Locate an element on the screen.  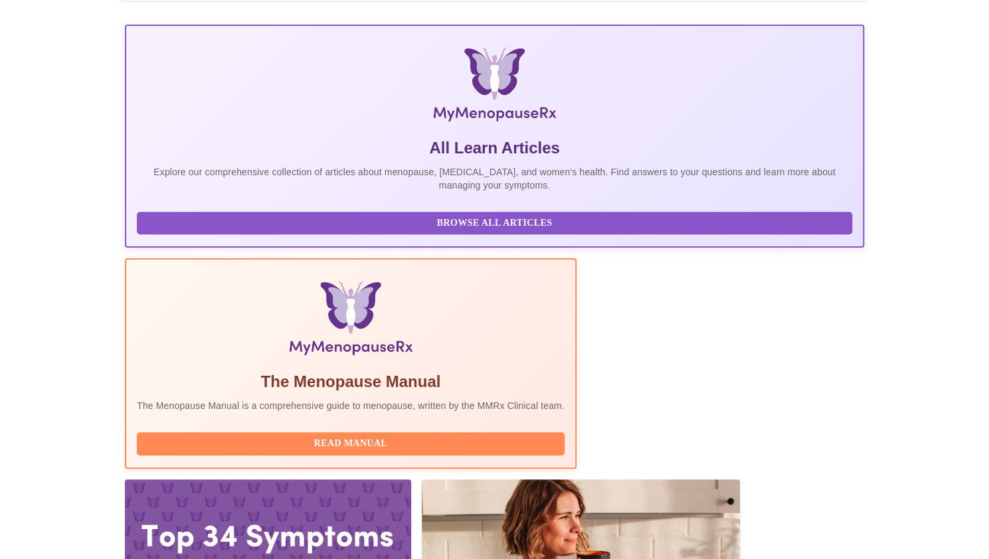
button: Read Manual is located at coordinates (351, 444).